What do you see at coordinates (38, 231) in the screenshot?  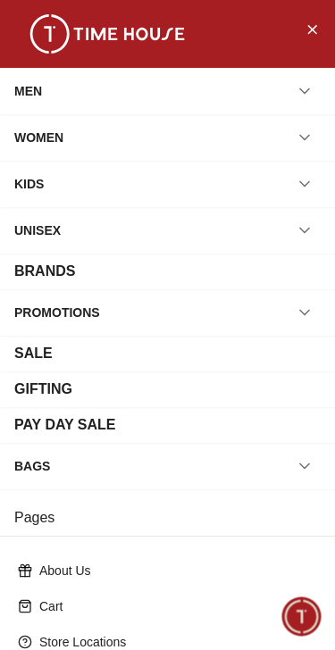 I see `div: UNISEX` at bounding box center [38, 231].